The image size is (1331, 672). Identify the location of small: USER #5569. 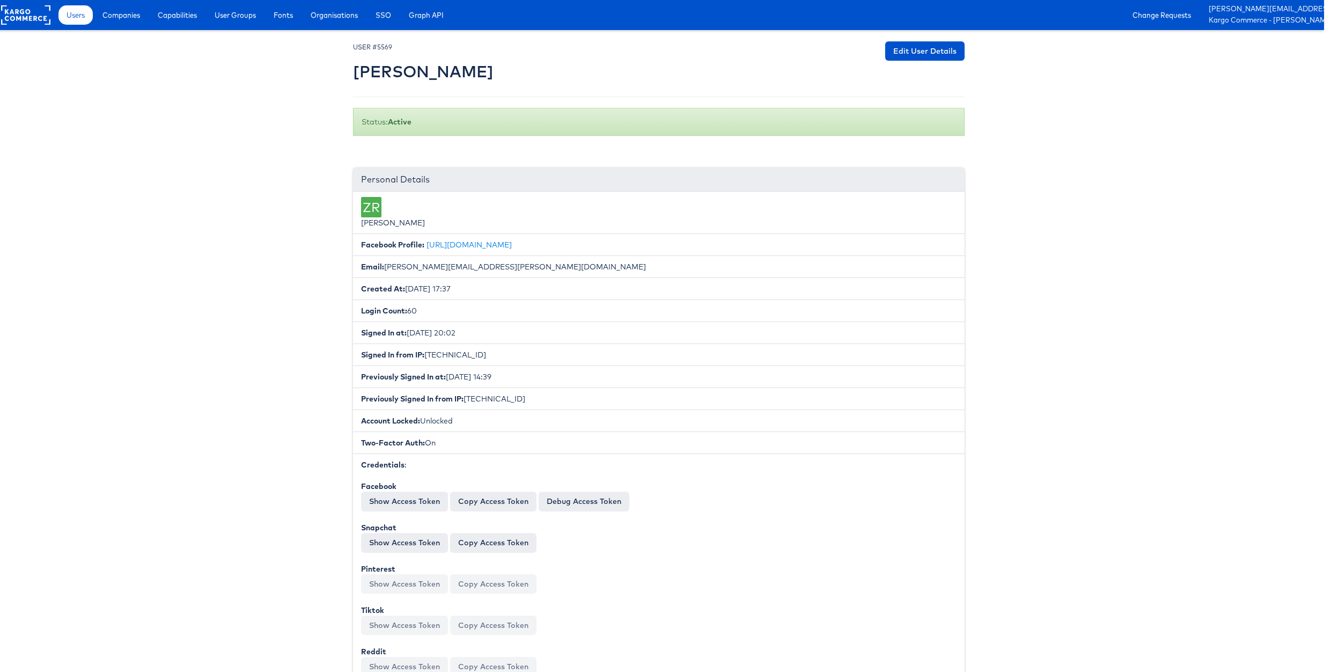
(372, 47).